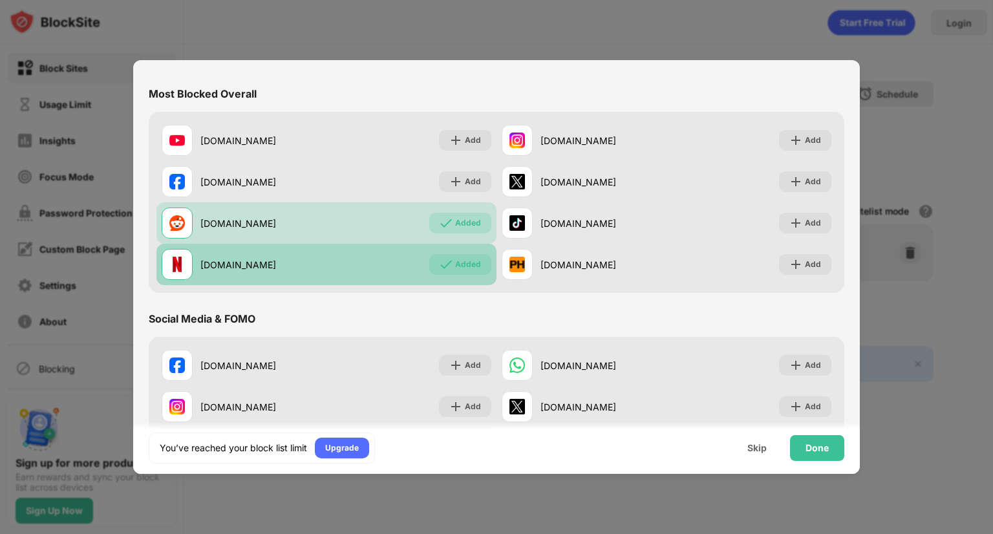 The height and width of the screenshot is (534, 993). I want to click on div: Upgrade, so click(342, 448).